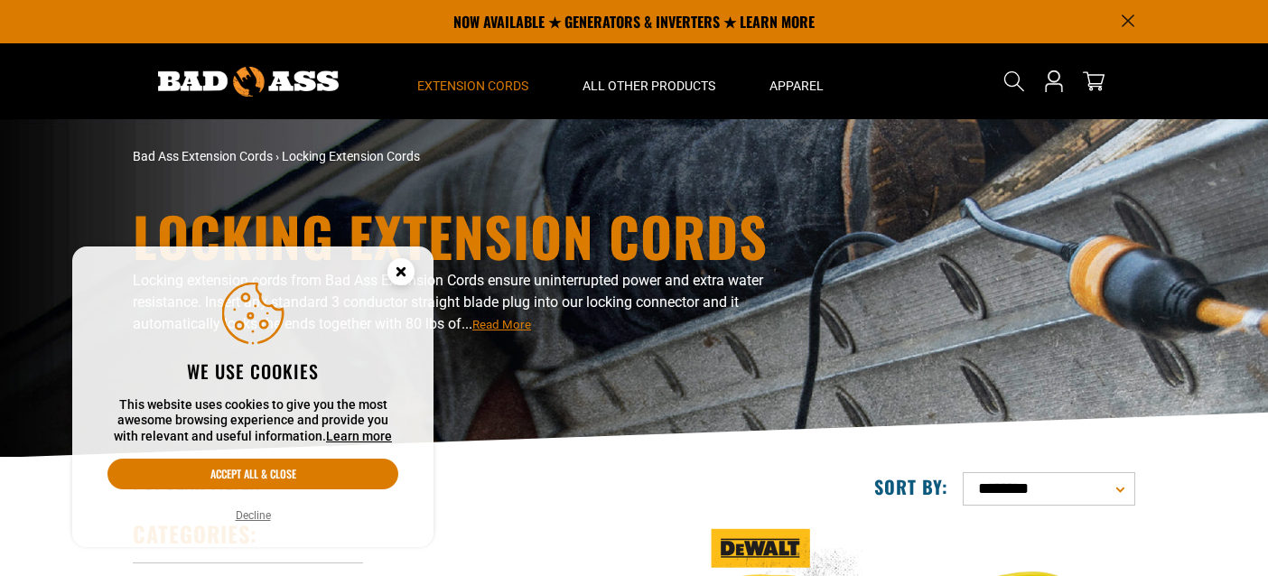 The image size is (1268, 576). Describe the element at coordinates (472, 86) in the screenshot. I see `span: Extension Cords` at that location.